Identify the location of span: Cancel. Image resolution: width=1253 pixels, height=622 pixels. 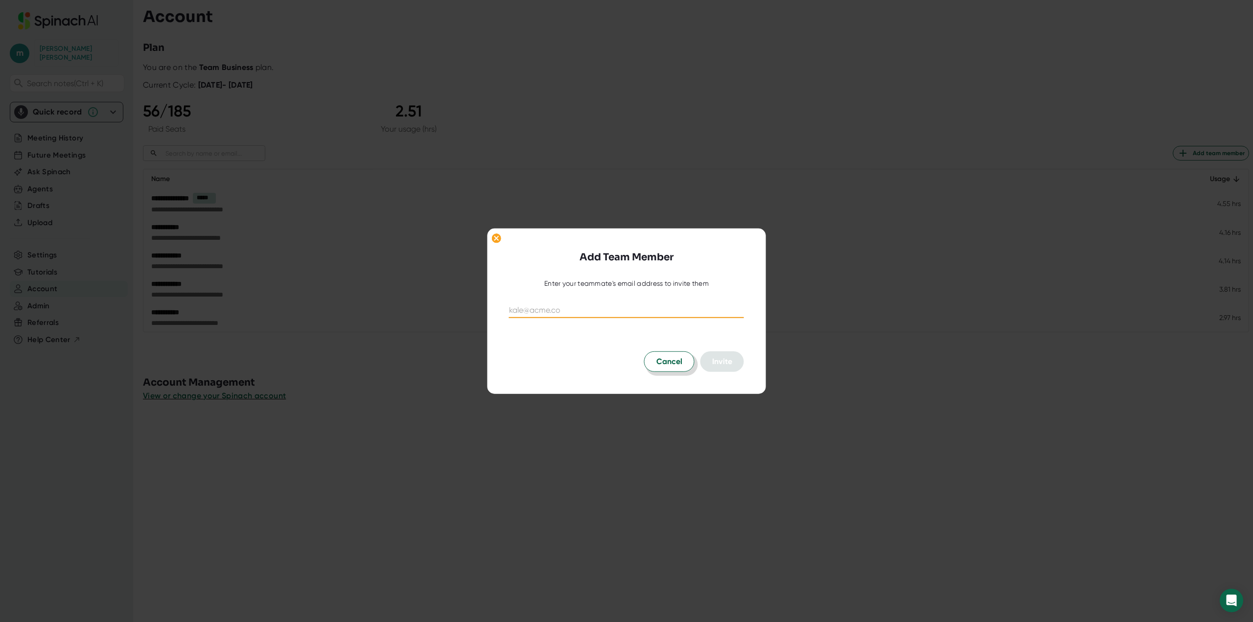
(669, 362).